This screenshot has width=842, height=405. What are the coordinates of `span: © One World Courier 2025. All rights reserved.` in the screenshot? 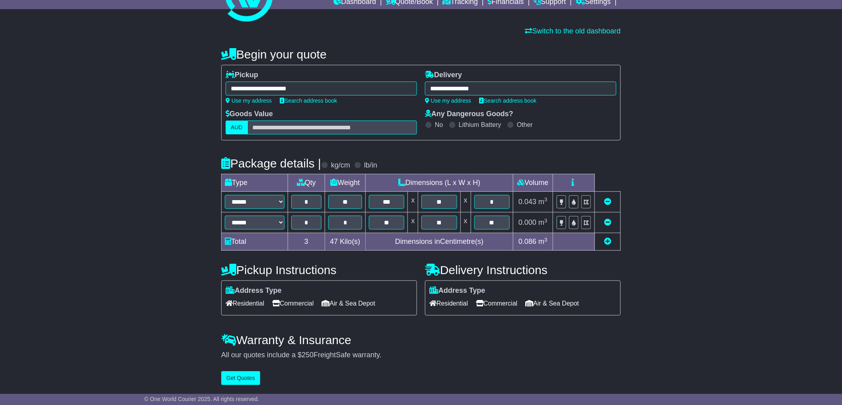 It's located at (202, 399).